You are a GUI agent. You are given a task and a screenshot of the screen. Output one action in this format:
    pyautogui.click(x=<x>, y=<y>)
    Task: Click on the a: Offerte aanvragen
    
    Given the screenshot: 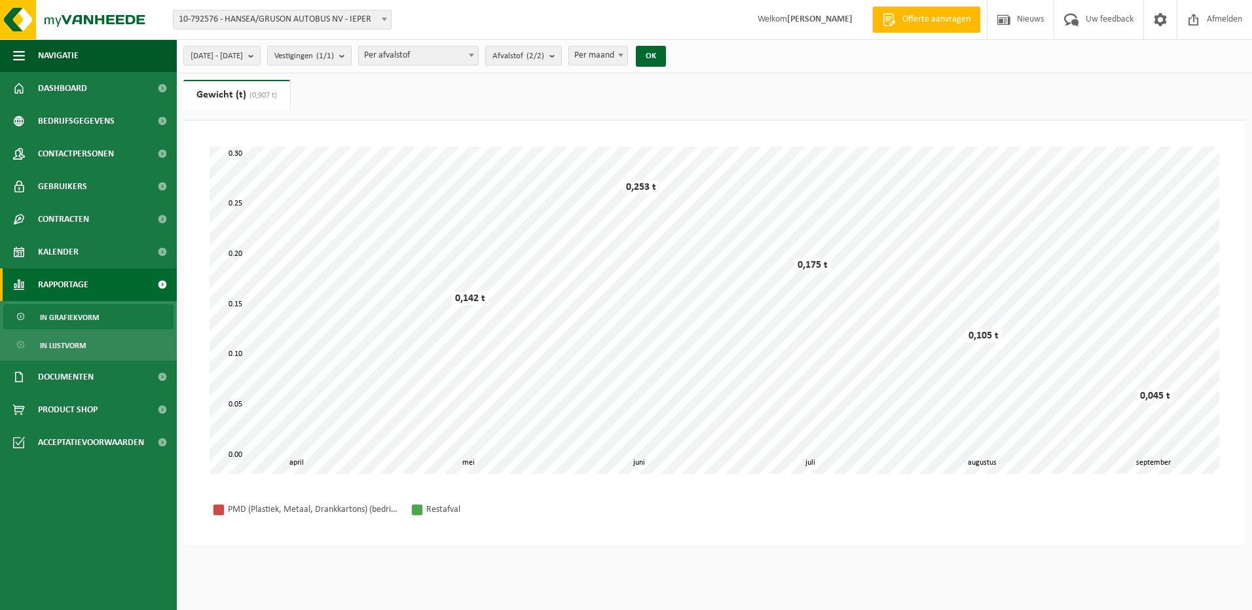 What is the action you would take?
    pyautogui.click(x=926, y=20)
    